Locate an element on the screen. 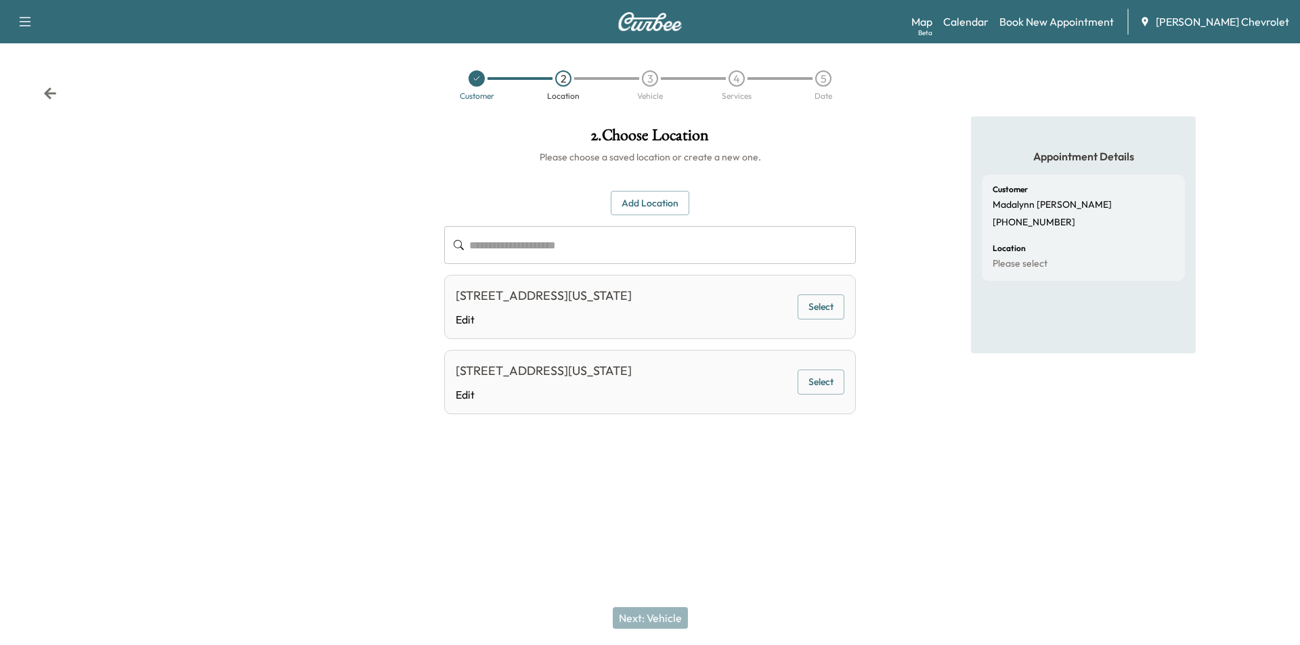  div: Customer is located at coordinates (477, 96).